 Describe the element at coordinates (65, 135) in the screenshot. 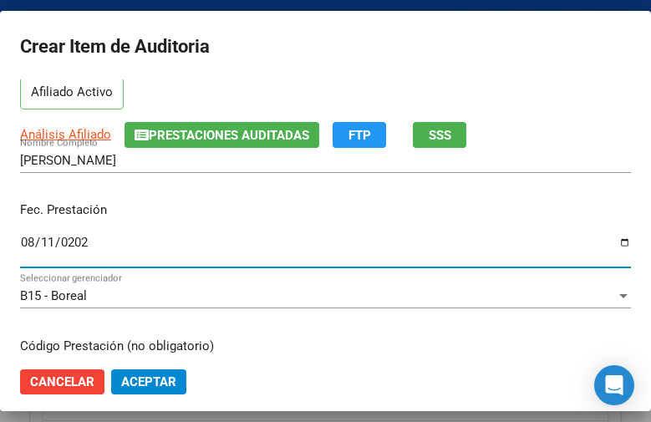

I see `span: Análisis Afiliado` at that location.